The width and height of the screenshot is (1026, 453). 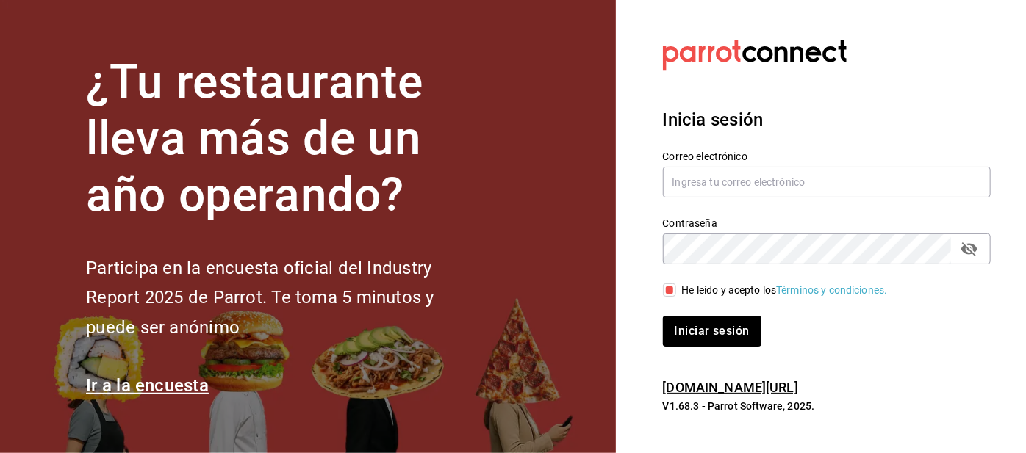 What do you see at coordinates (827, 406) in the screenshot?
I see `p: V1.68.3 - Parrot Software, 2025.` at bounding box center [827, 406].